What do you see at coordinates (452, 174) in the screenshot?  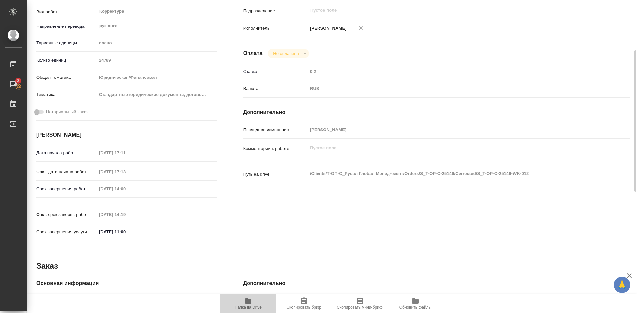 I see `textarea: /Clients/Т-ОП-С_Русал Глобал Менеджмент/Orders/S_T-OP-C-25146/Corrected/S_T-OP-C-25146-WK-012` at bounding box center [452, 174].